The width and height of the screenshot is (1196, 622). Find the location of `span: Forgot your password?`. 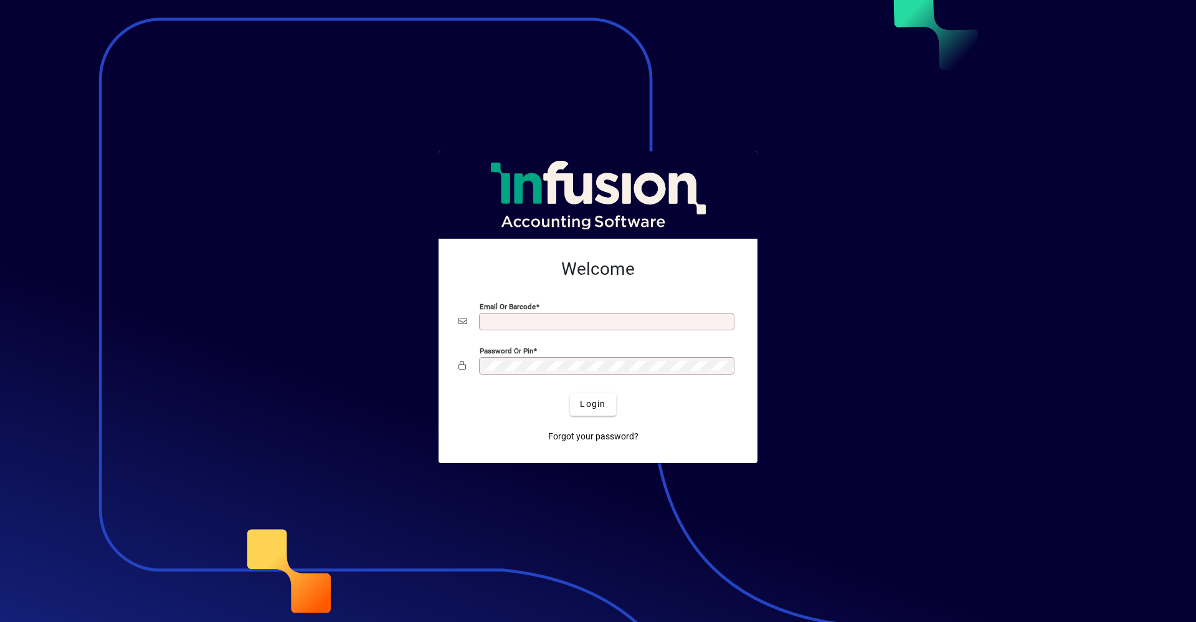

span: Forgot your password? is located at coordinates (593, 436).